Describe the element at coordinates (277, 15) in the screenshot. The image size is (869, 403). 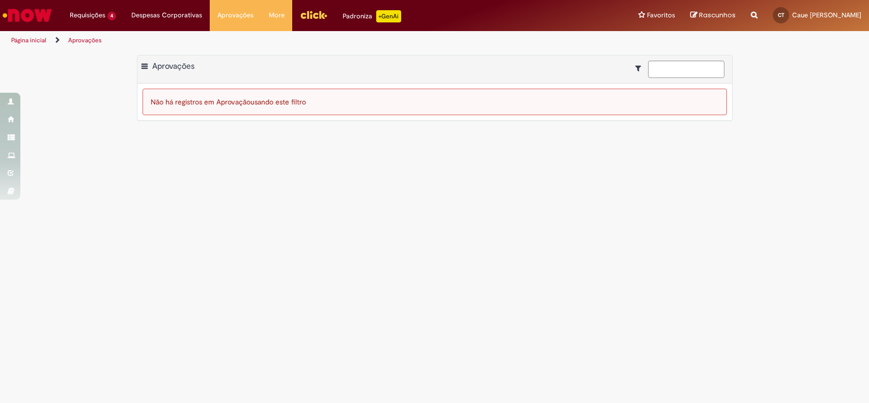
I see `span: More` at that location.